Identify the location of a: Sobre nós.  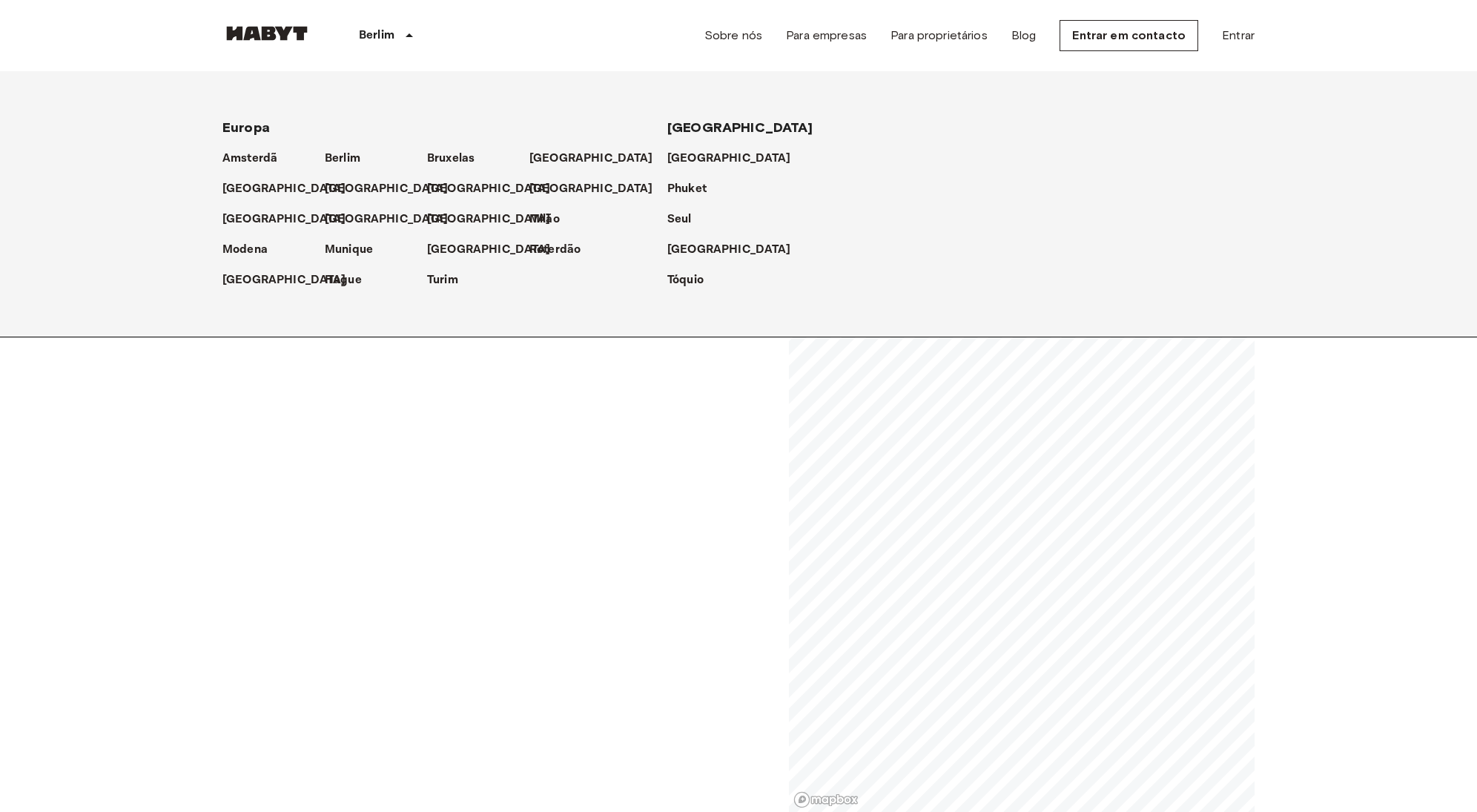
(734, 36).